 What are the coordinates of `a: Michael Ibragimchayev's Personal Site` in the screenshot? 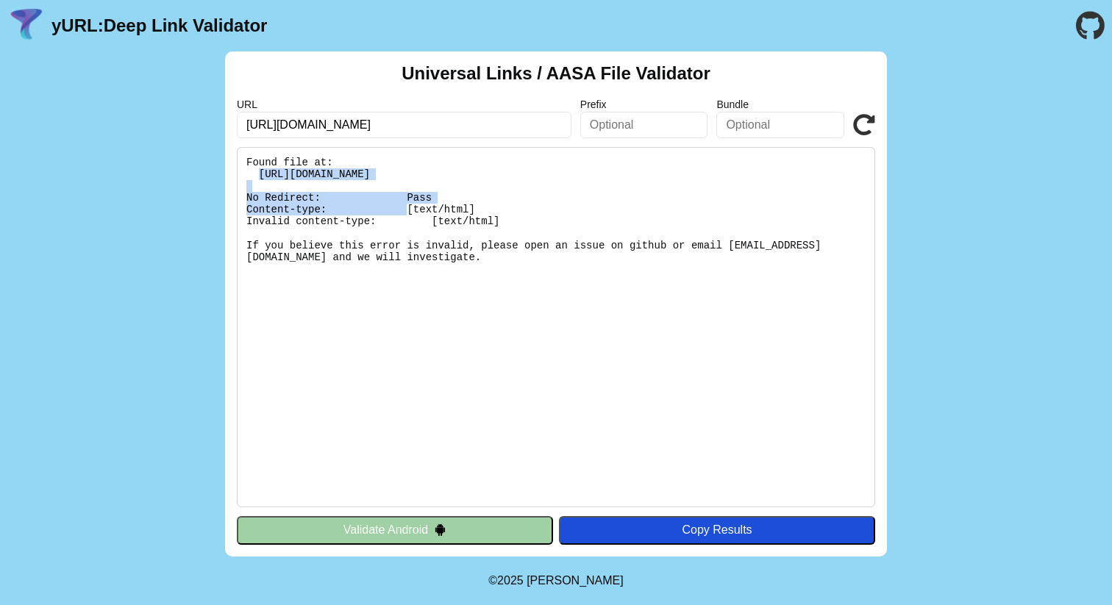 It's located at (575, 580).